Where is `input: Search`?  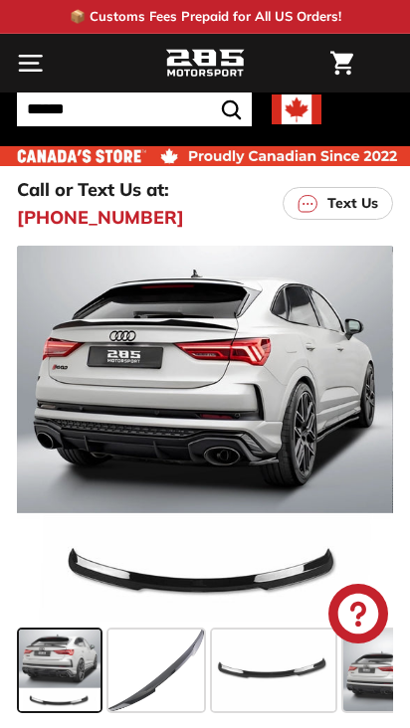 input: Search is located at coordinates (134, 109).